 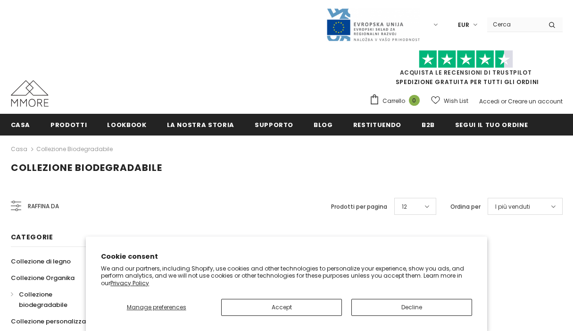 What do you see at coordinates (492, 124) in the screenshot?
I see `a: Segui il tuo ordine` at bounding box center [492, 124].